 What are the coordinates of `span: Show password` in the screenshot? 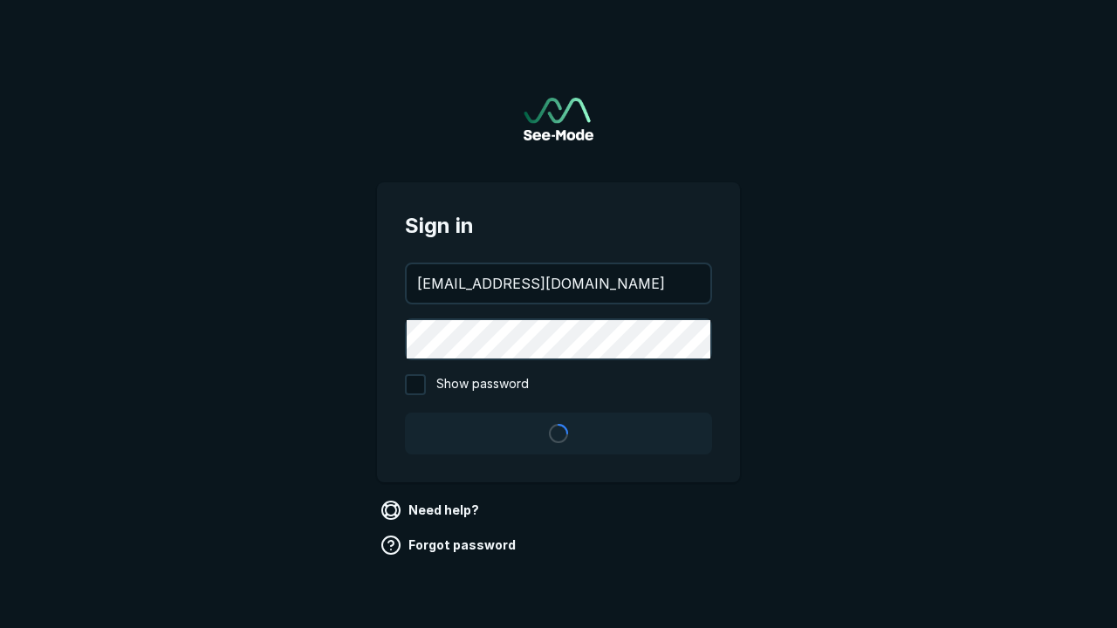 It's located at (483, 385).